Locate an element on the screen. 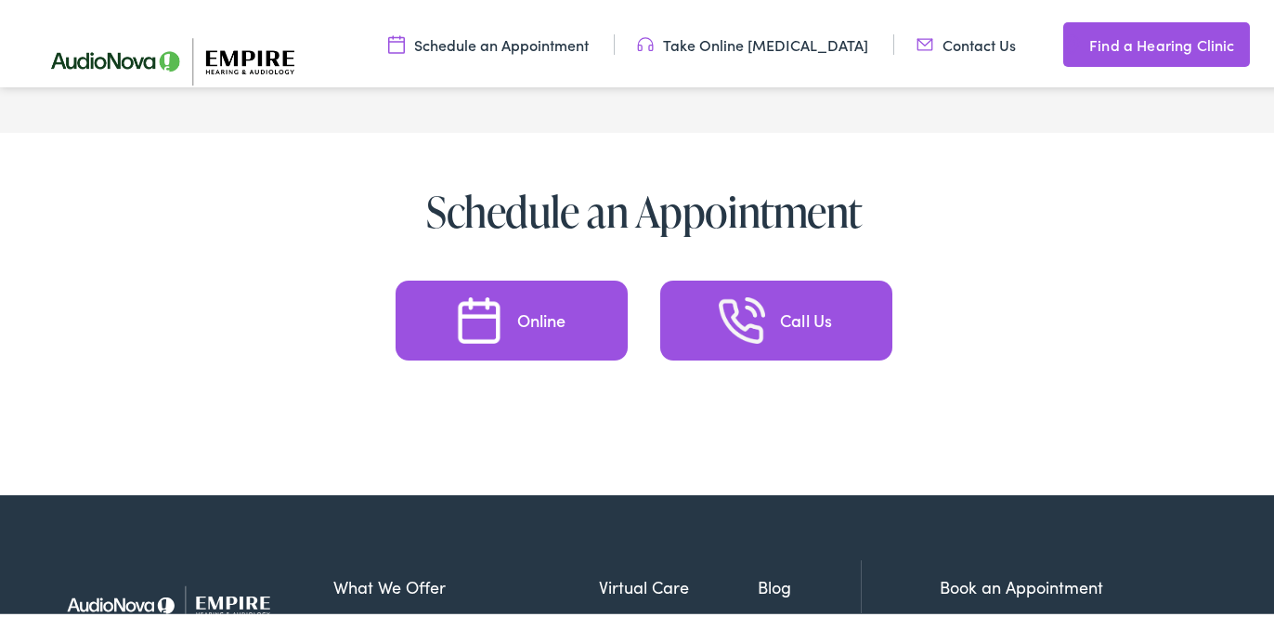  a: What We Offer is located at coordinates (466, 582).